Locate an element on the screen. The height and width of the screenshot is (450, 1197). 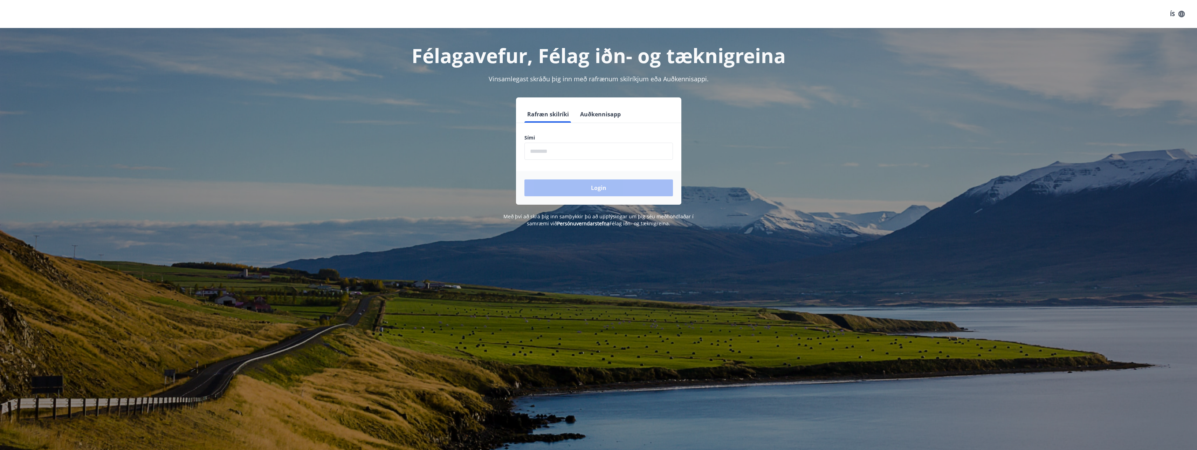
span: Með því að skrá þig inn samþykkir þú að upplýsingar um þig séu meðhöndlaðar í samræmi við Félag i... is located at coordinates (598, 220).